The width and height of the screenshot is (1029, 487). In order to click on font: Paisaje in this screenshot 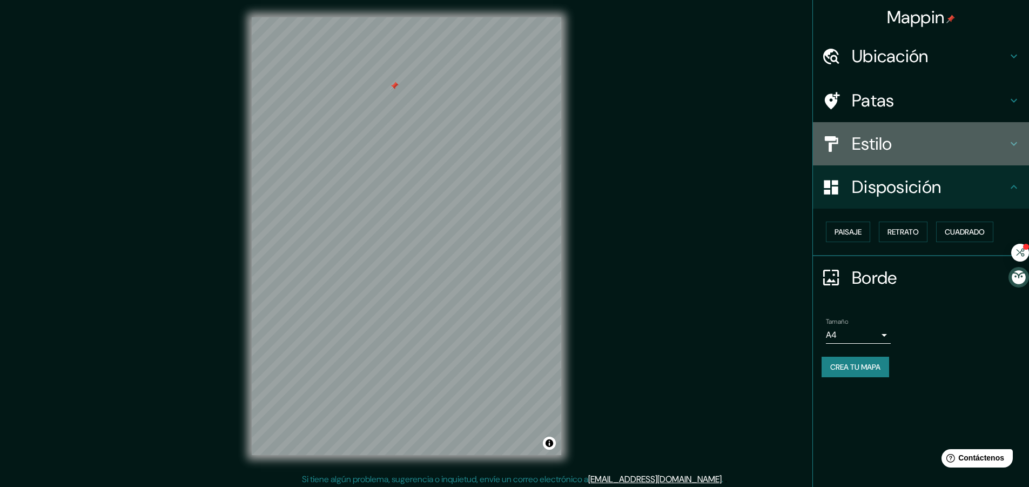, I will do `click(848, 232)`.